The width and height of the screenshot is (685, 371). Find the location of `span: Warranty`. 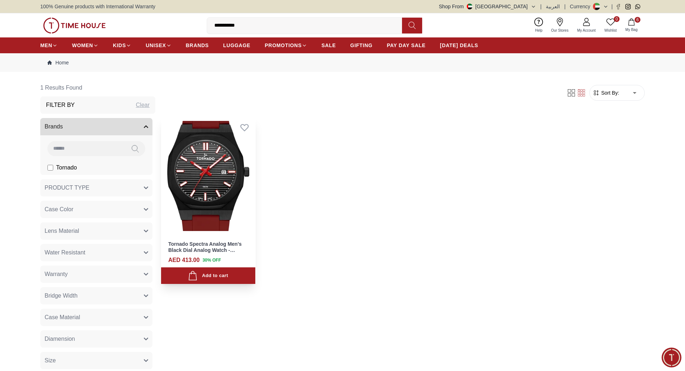

span: Warranty is located at coordinates (56, 274).